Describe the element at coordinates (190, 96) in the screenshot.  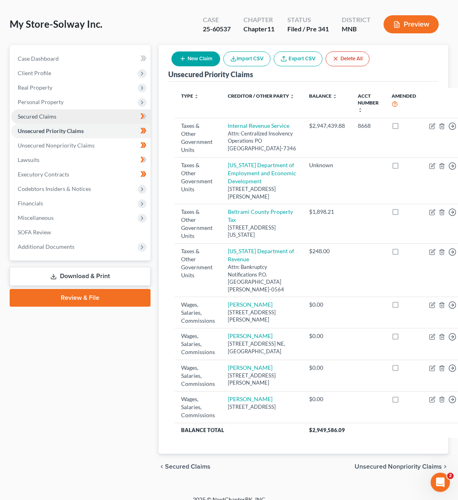
I see `a: Type unfold_more` at that location.